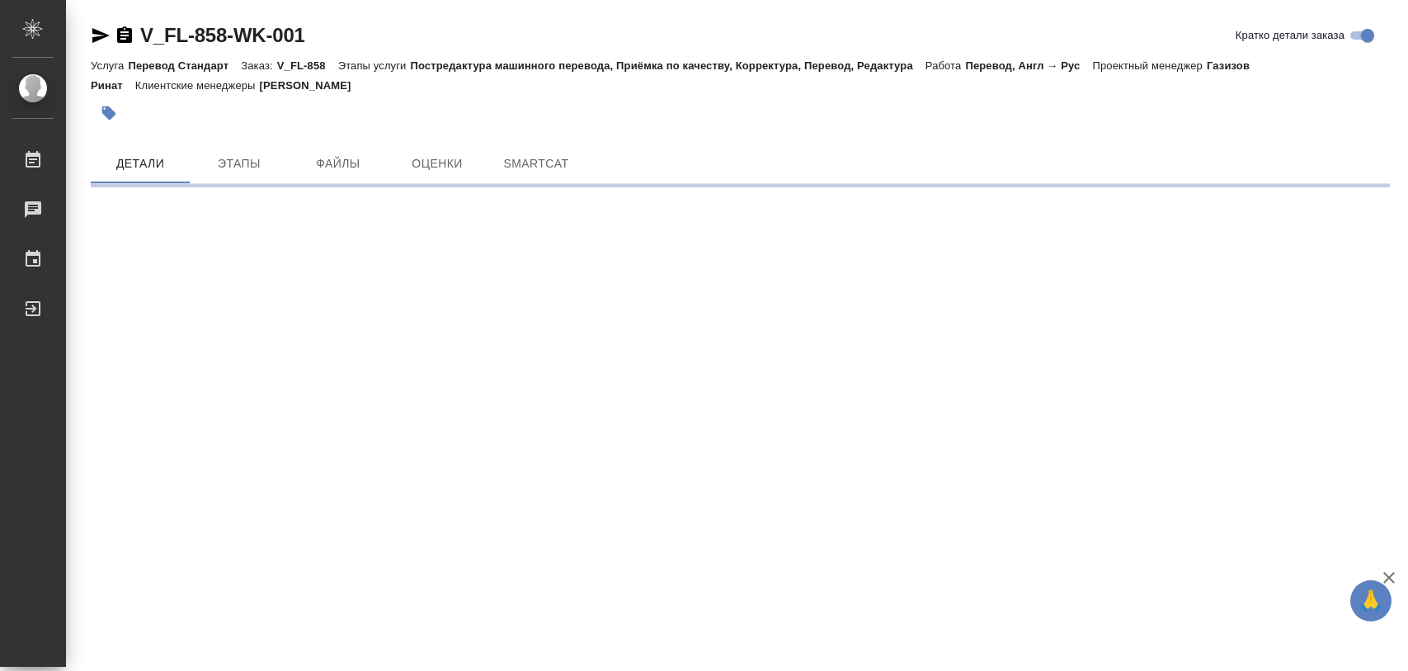  Describe the element at coordinates (338, 163) in the screenshot. I see `span: Файлы` at that location.